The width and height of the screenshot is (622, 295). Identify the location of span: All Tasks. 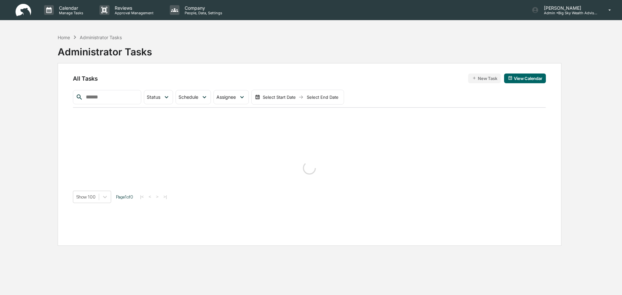
(85, 78).